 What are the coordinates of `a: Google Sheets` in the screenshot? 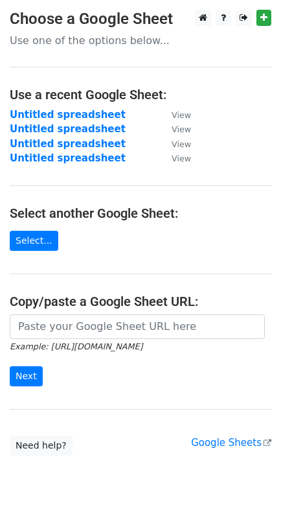 It's located at (231, 442).